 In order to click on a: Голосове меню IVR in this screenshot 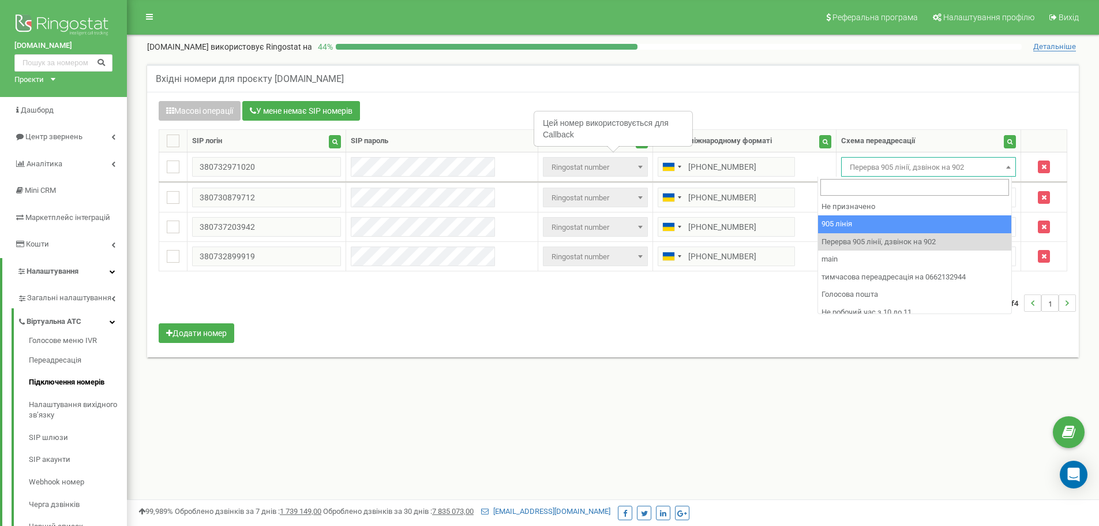, I will do `click(78, 342)`.